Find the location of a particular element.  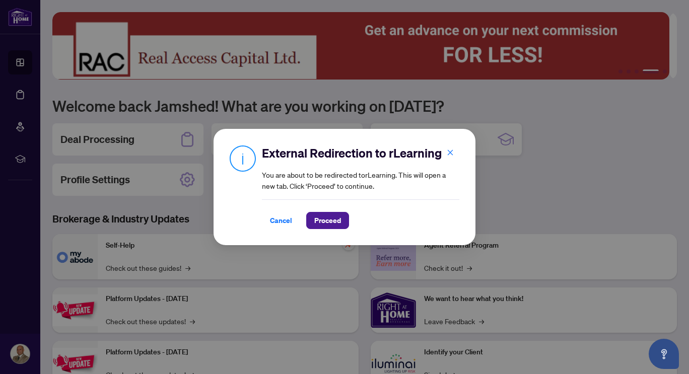

h2: External Redirection to rLearning is located at coordinates (361, 153).